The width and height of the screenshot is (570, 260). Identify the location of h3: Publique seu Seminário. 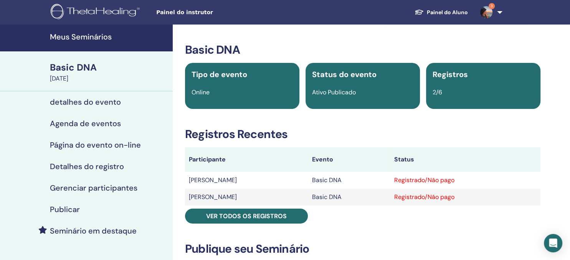
(363, 249).